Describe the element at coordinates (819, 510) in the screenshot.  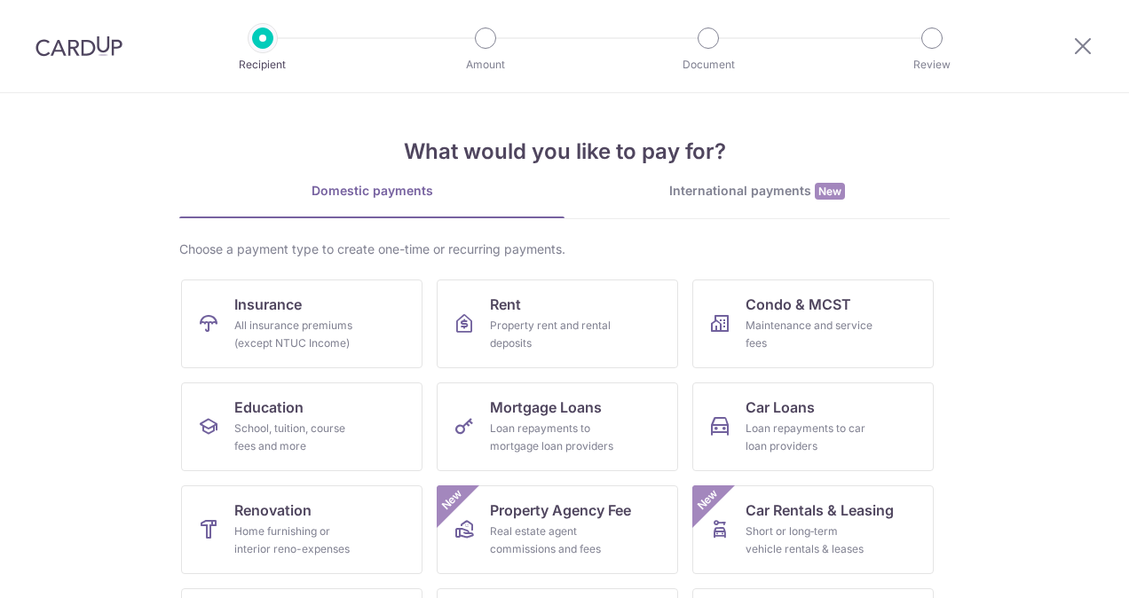
I see `span: Car Rentals & Leasing` at that location.